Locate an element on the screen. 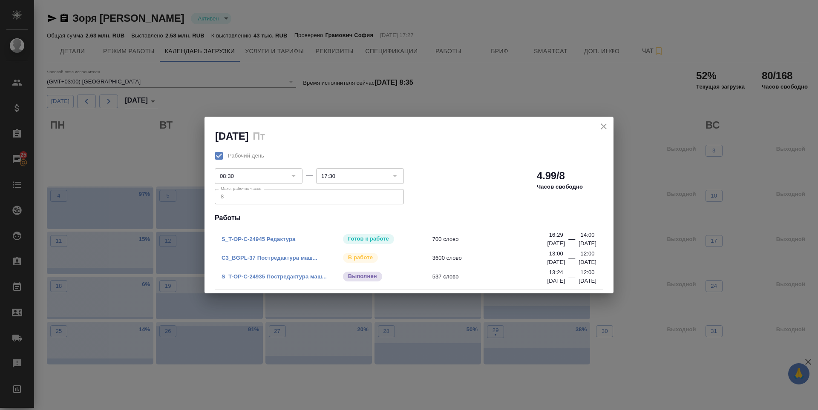 This screenshot has width=818, height=410. p: 13:00 is located at coordinates (556, 254).